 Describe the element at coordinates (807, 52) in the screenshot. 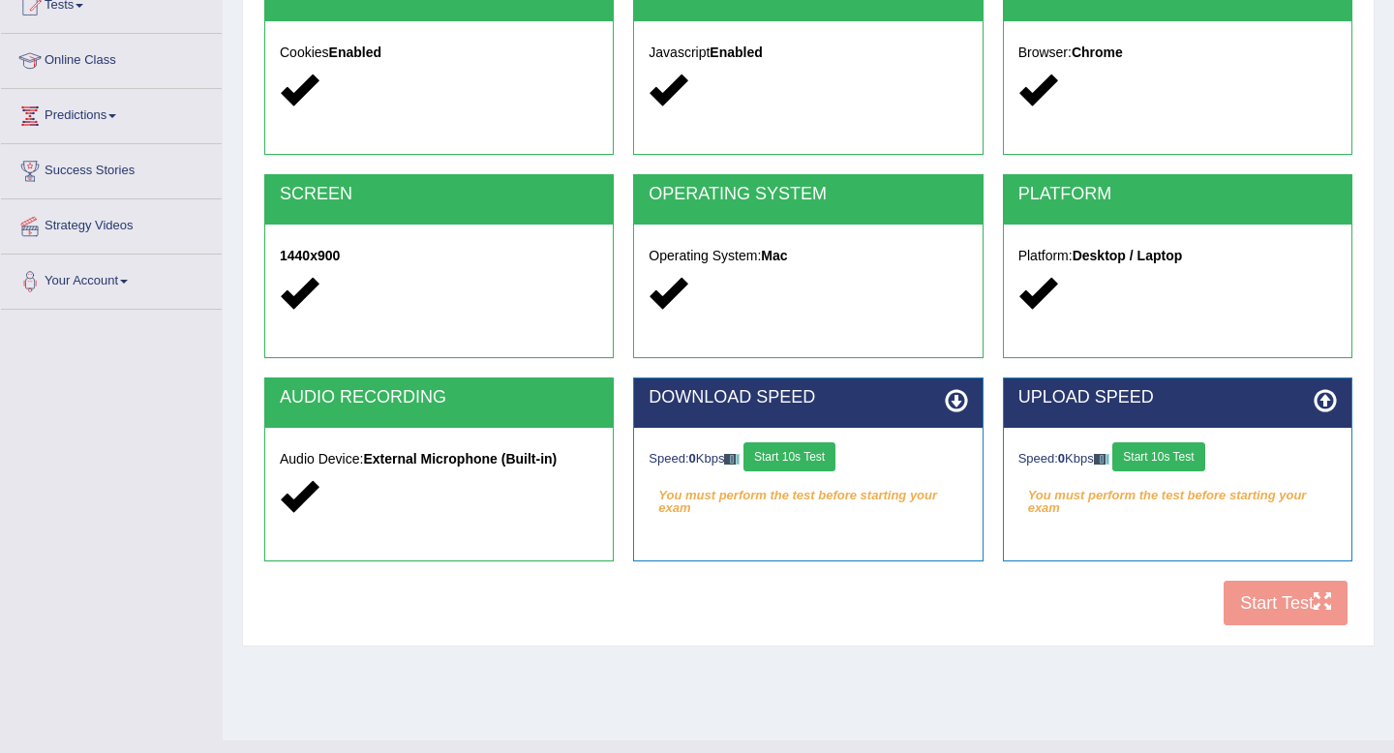

I see `h5: Javascript` at that location.